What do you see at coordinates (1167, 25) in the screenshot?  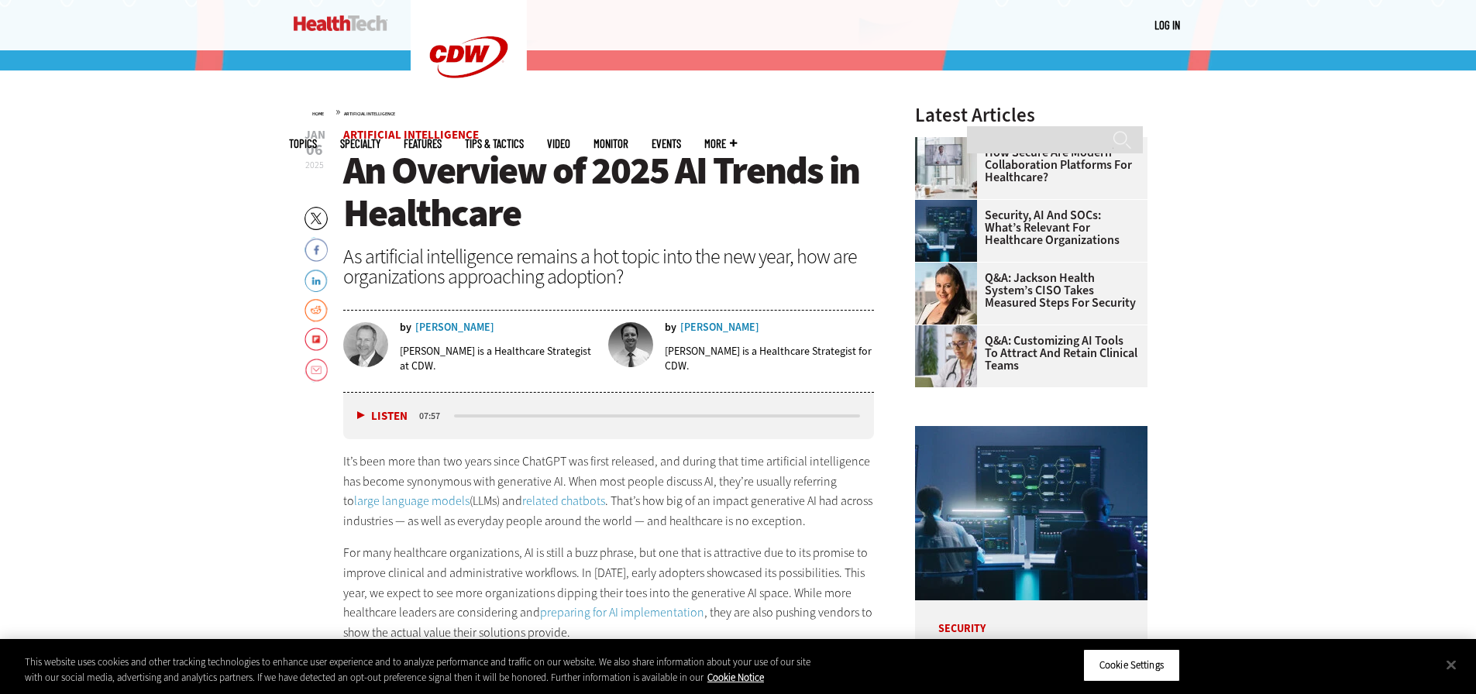 I see `div: User menu` at bounding box center [1167, 25].